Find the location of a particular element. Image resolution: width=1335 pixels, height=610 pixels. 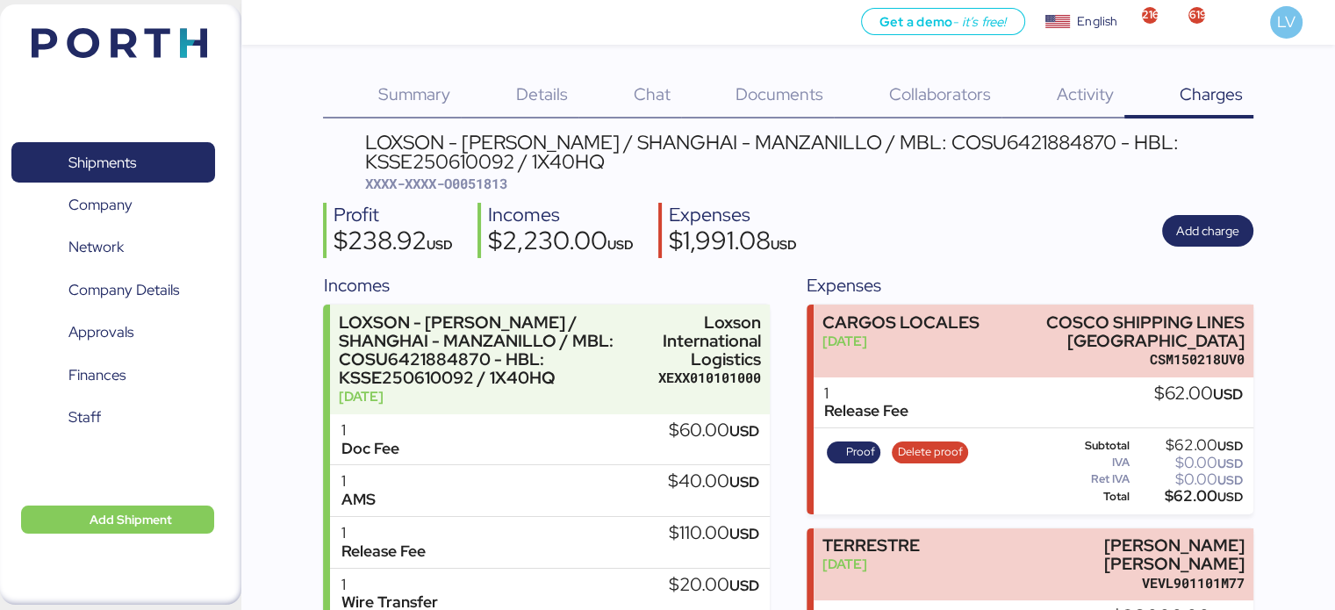

div: $40.00 is located at coordinates (713, 482).